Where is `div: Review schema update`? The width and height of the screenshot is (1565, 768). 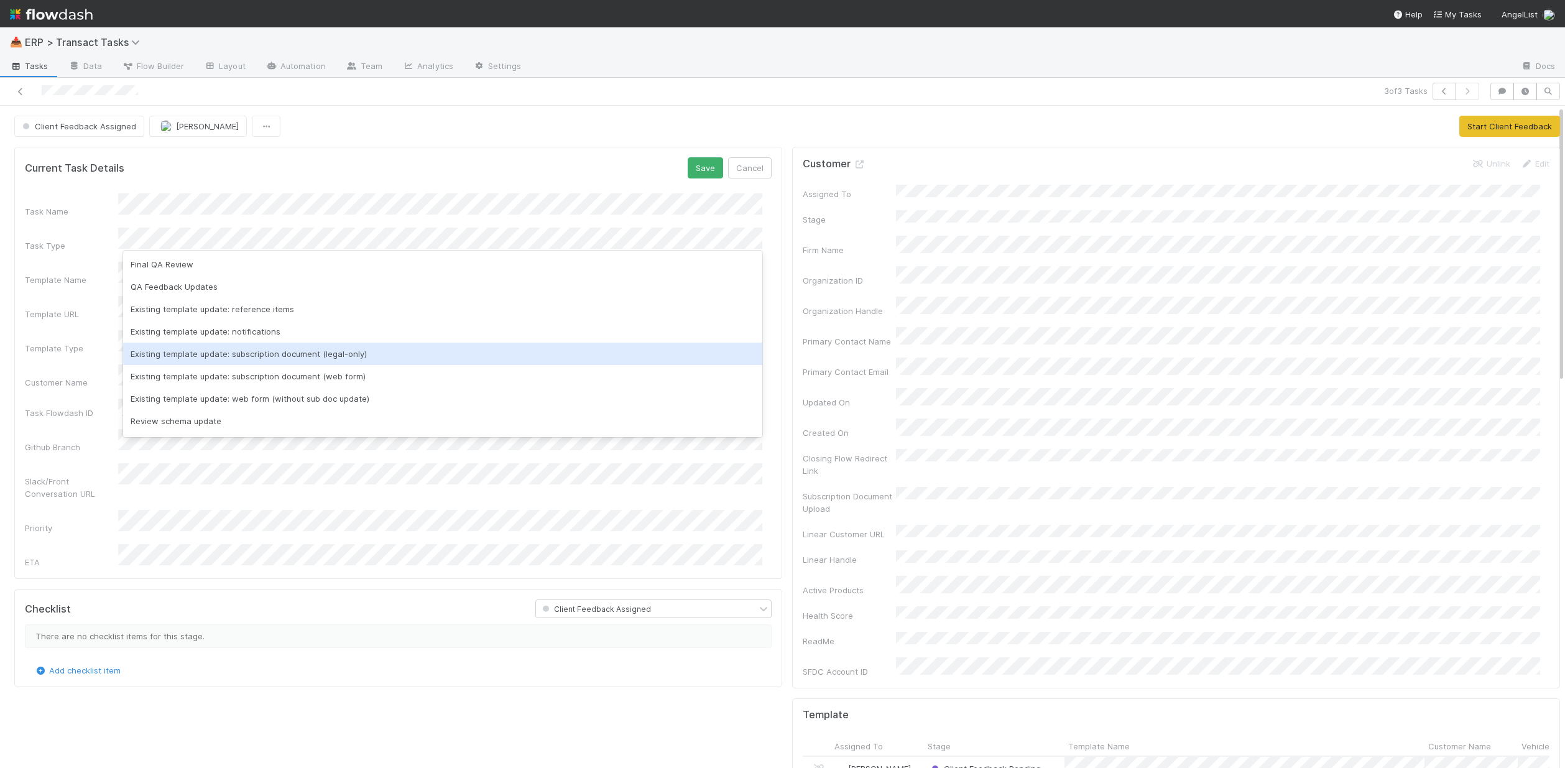
div: Review schema update is located at coordinates (443, 421).